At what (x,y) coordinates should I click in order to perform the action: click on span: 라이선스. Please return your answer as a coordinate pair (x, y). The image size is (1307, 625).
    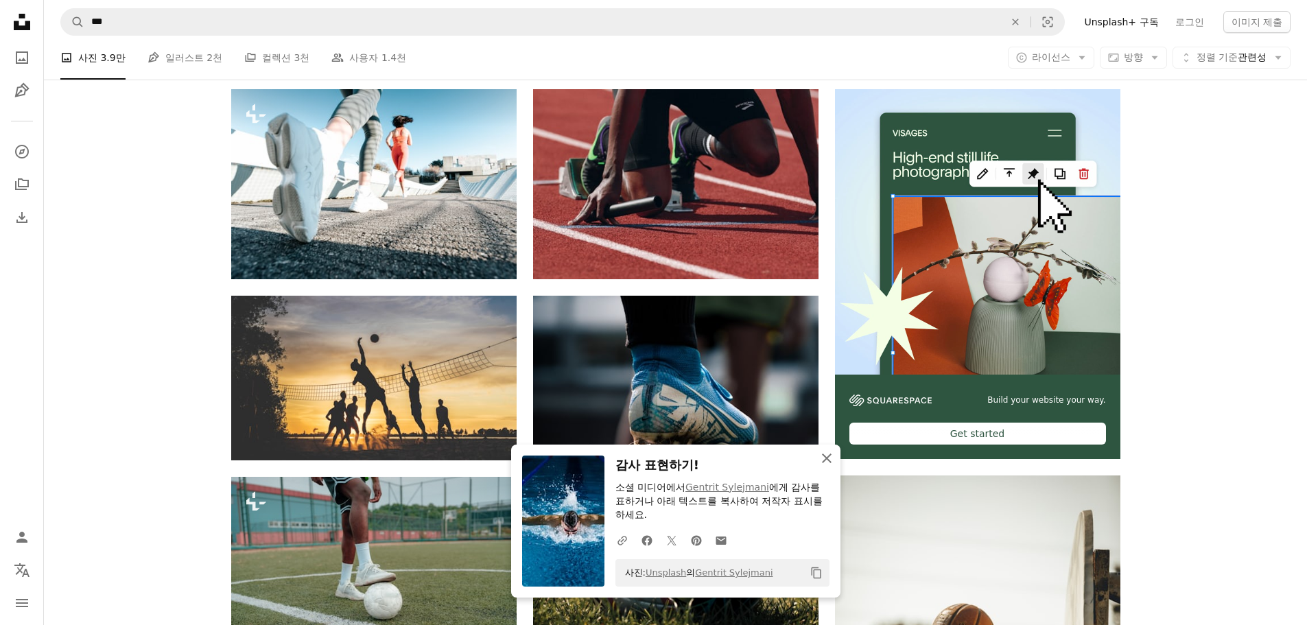
    Looking at the image, I should click on (1051, 57).